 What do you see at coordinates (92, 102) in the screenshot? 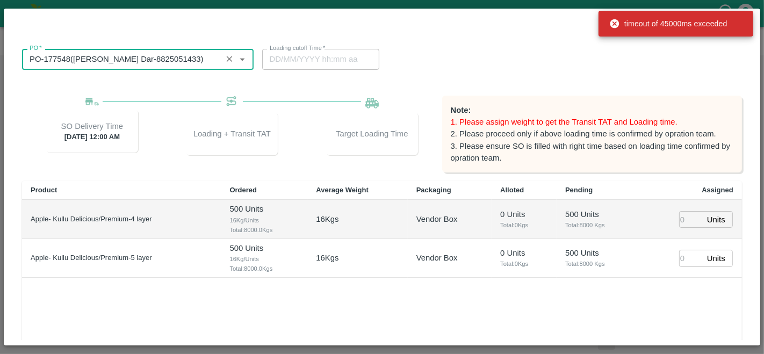
I see `img: Delivery` at bounding box center [92, 102].